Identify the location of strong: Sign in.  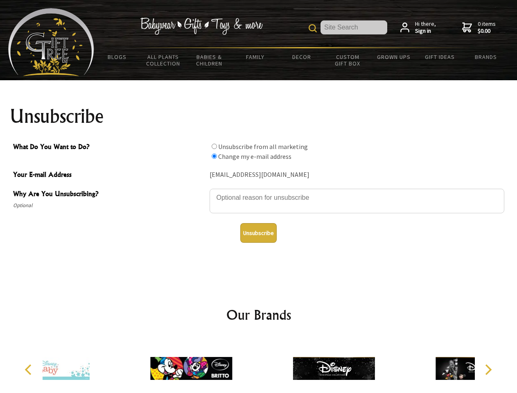
(425, 31).